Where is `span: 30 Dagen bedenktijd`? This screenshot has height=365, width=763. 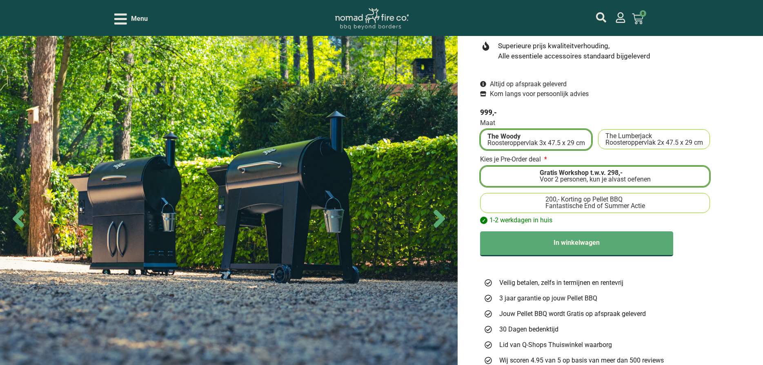
span: 30 Dagen bedenktijd is located at coordinates (528, 329).